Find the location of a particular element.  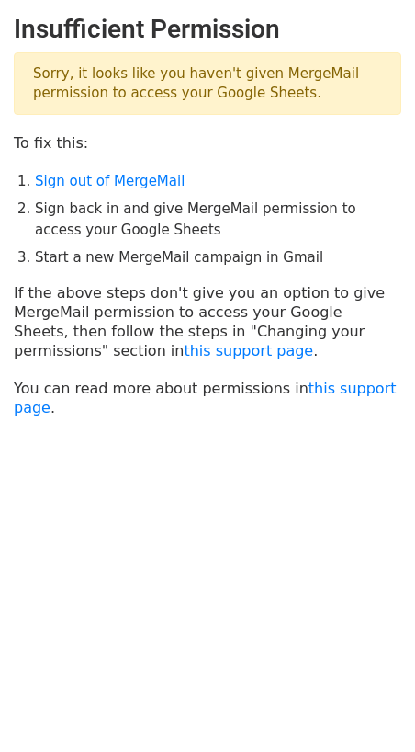

p: Sorry, it looks like you haven't given MergeMail permission to access your Google Sheets. is located at coordinates (208, 84).